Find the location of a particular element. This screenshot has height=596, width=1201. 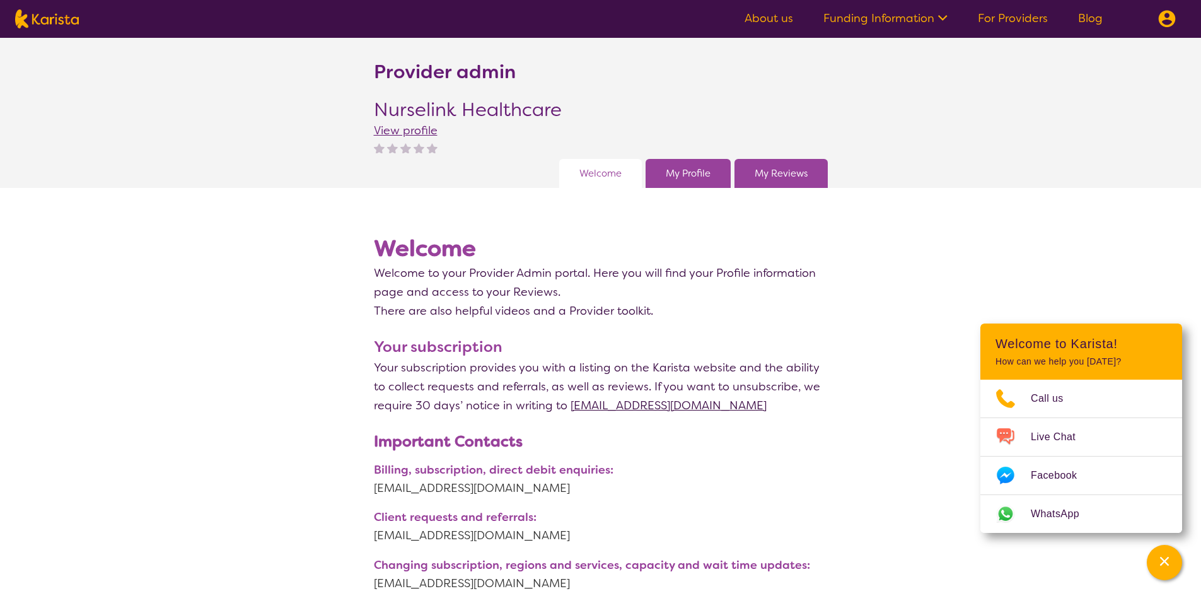

p: Billing, subscription, direct debit enquiries: is located at coordinates (601, 470).